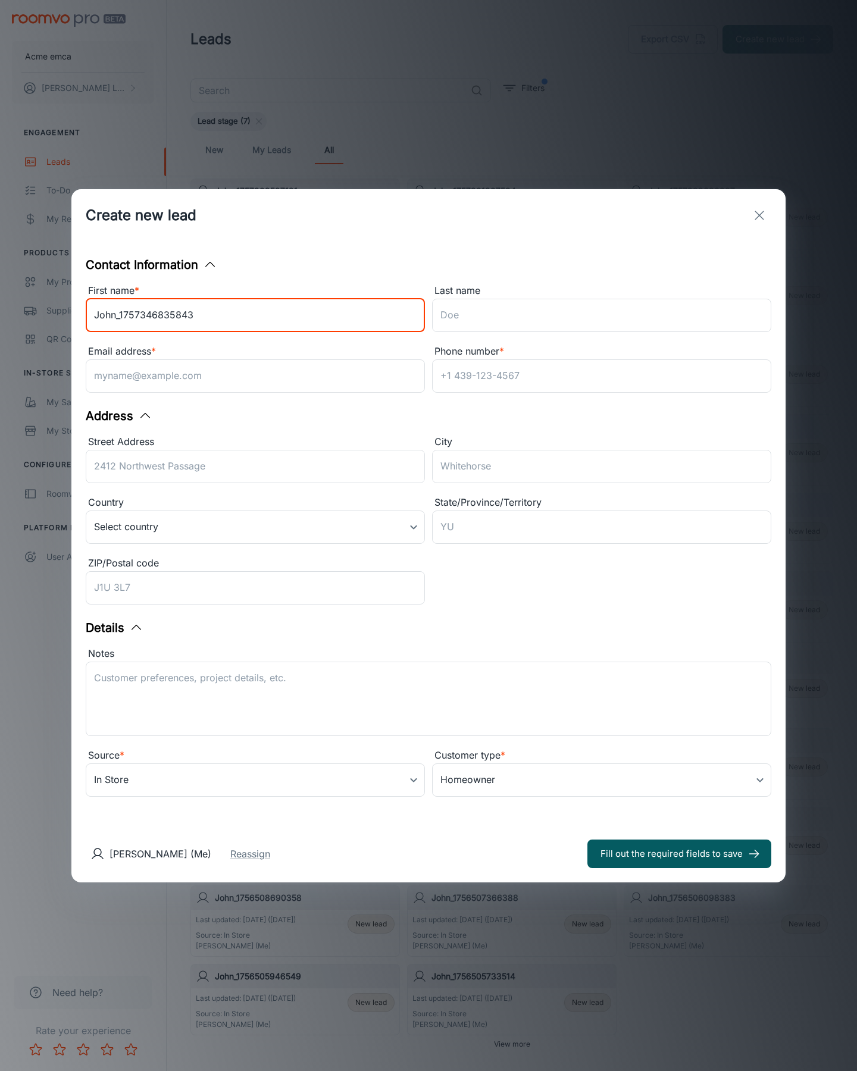  I want to click on input: John, so click(255, 315).